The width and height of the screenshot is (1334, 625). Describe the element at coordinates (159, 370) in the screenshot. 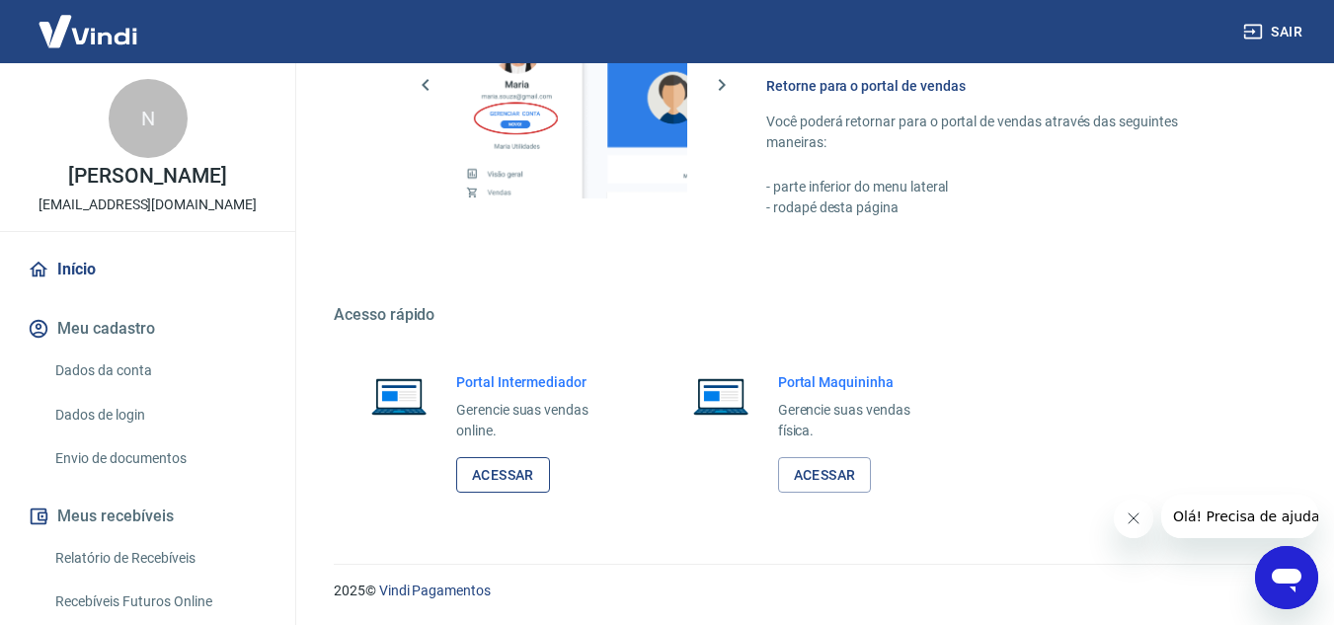

I see `a: Dados da conta` at that location.